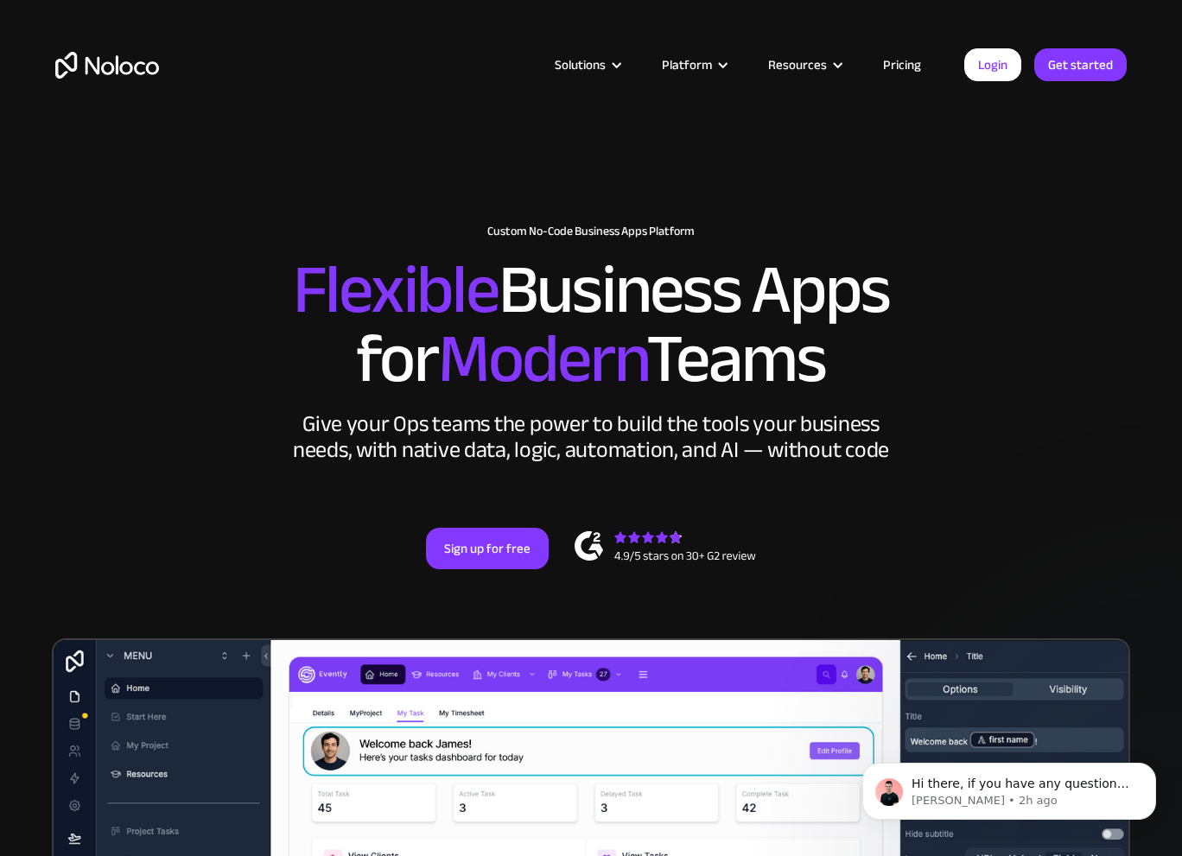 The image size is (1182, 856). I want to click on div: message notification from Darragh, 2h ago. Hi there, if you have any questions about our pricing,..., so click(173, 65).